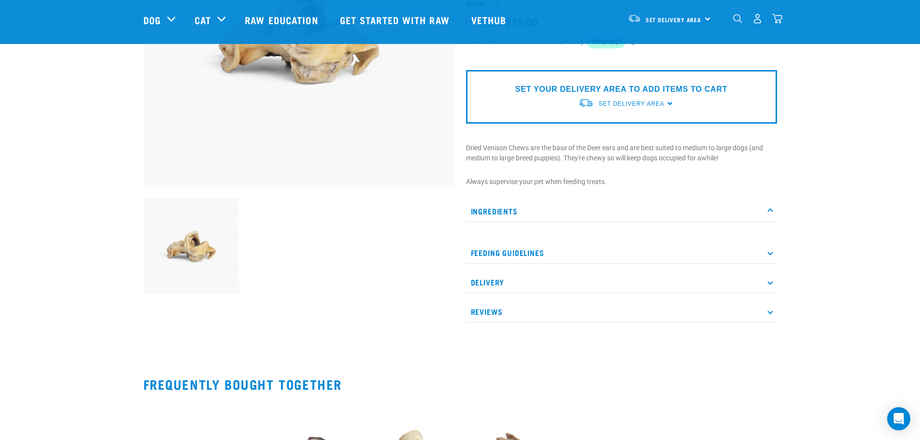 This screenshot has height=440, width=920. I want to click on p: Ingredients, so click(621, 211).